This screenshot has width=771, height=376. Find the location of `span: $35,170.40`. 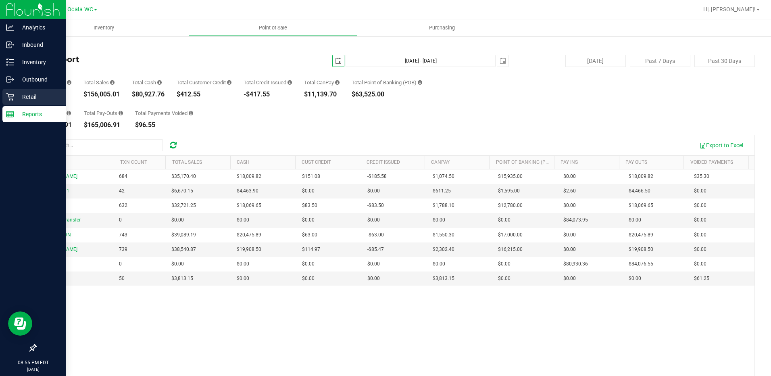

span: $35,170.40 is located at coordinates (184, 176).